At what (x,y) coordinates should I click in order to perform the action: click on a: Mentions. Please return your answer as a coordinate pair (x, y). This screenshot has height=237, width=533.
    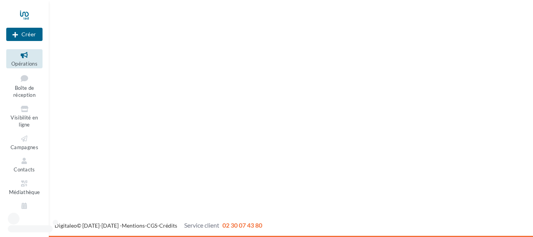
    Looking at the image, I should click on (133, 225).